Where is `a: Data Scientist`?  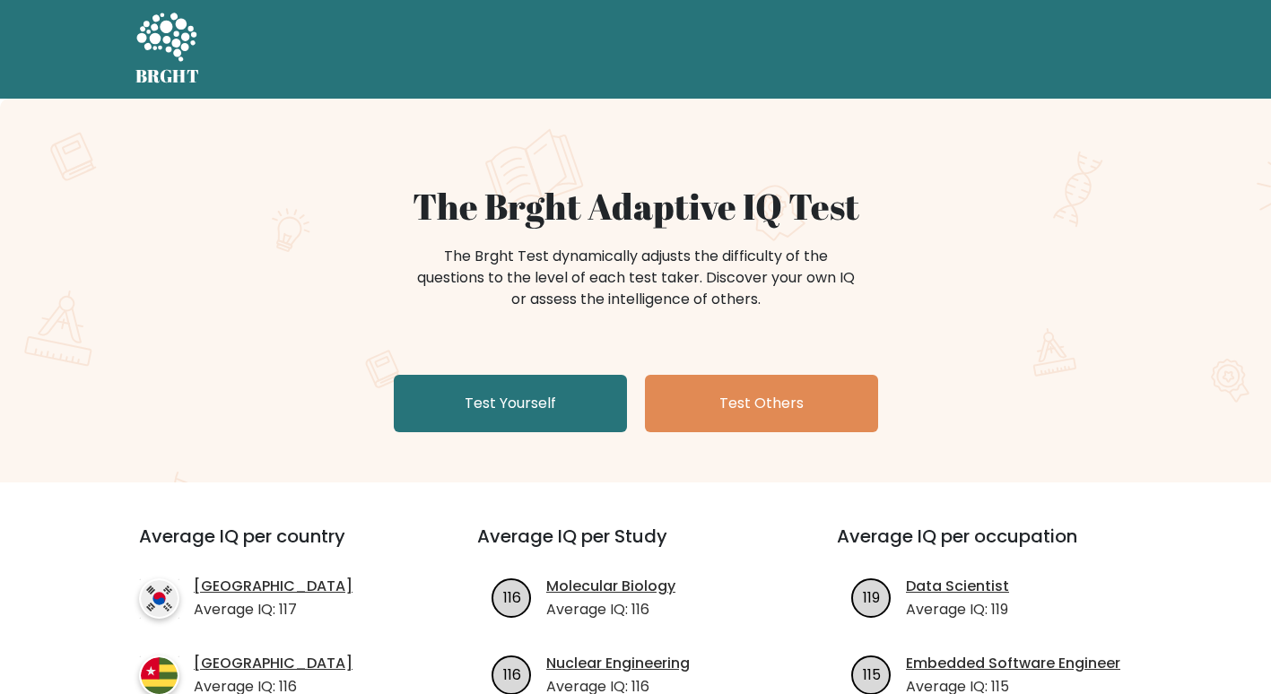 a: Data Scientist is located at coordinates (957, 587).